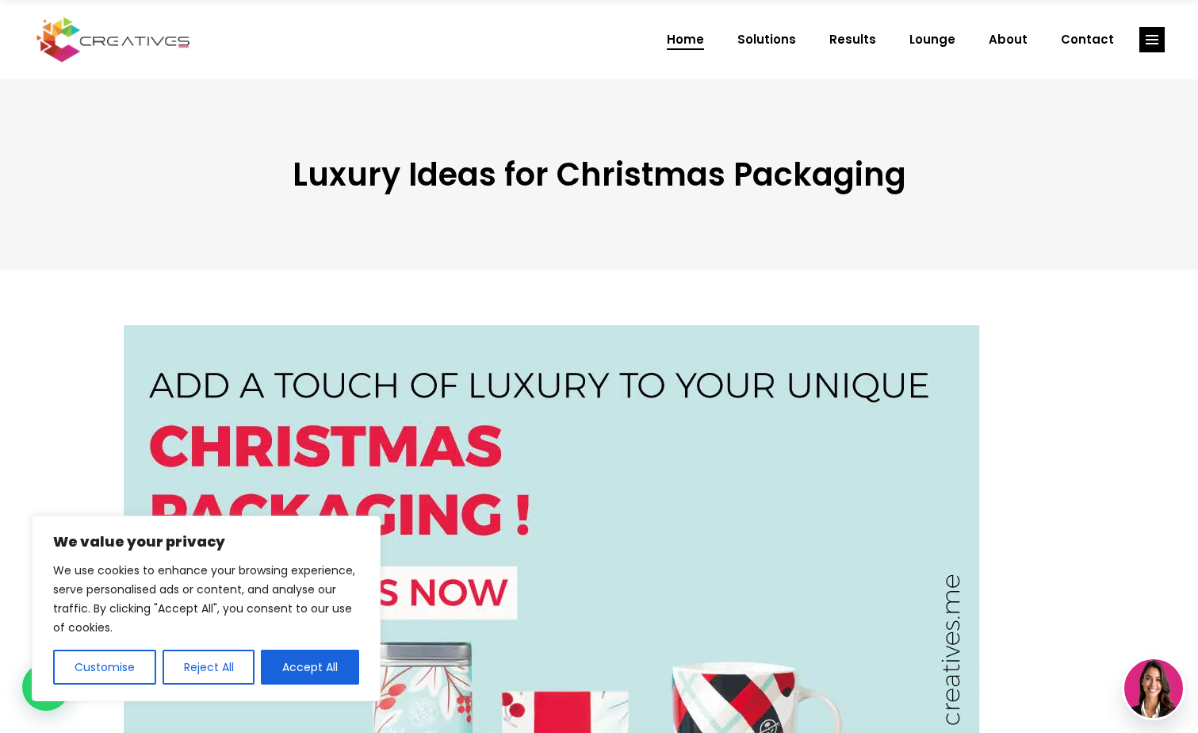 This screenshot has width=1198, height=733. Describe the element at coordinates (933, 40) in the screenshot. I see `span: Lounge` at that location.